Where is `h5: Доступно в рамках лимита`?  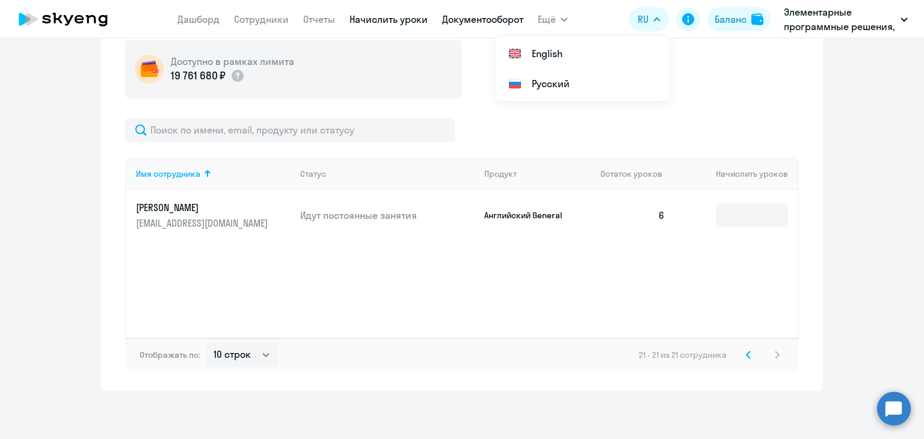
h5: Доступно в рамках лимита is located at coordinates (232, 61).